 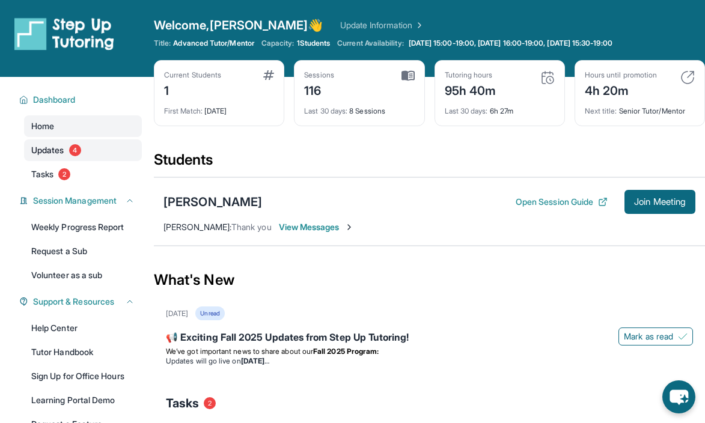 What do you see at coordinates (75, 150) in the screenshot?
I see `span: 4` at bounding box center [75, 150].